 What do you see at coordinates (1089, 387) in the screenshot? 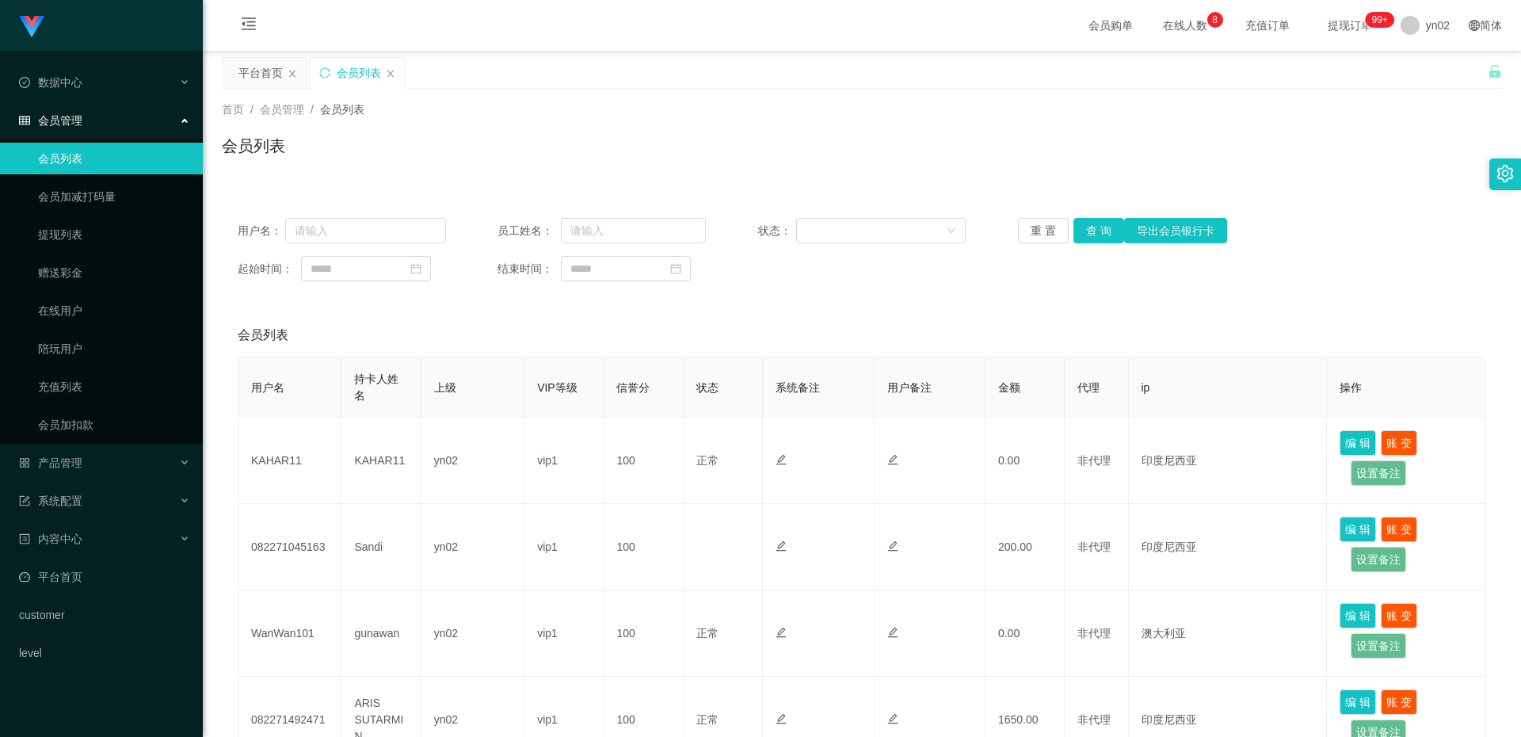
I see `span: 代理` at bounding box center [1089, 387].